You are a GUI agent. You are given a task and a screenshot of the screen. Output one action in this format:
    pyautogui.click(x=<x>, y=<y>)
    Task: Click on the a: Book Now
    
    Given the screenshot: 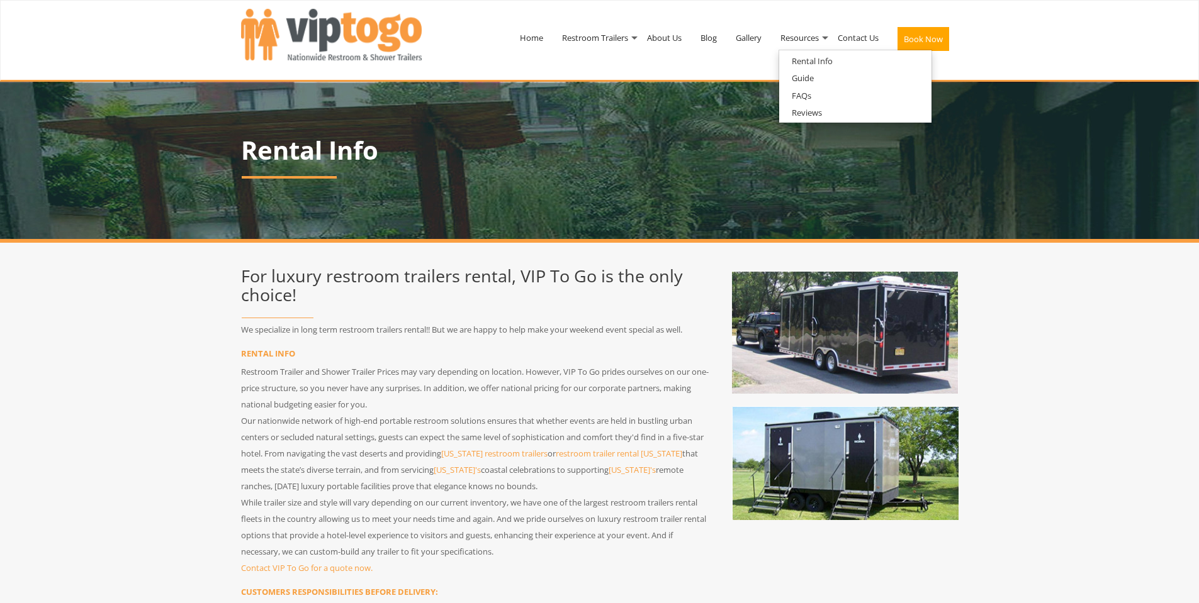 What is the action you would take?
    pyautogui.click(x=923, y=42)
    